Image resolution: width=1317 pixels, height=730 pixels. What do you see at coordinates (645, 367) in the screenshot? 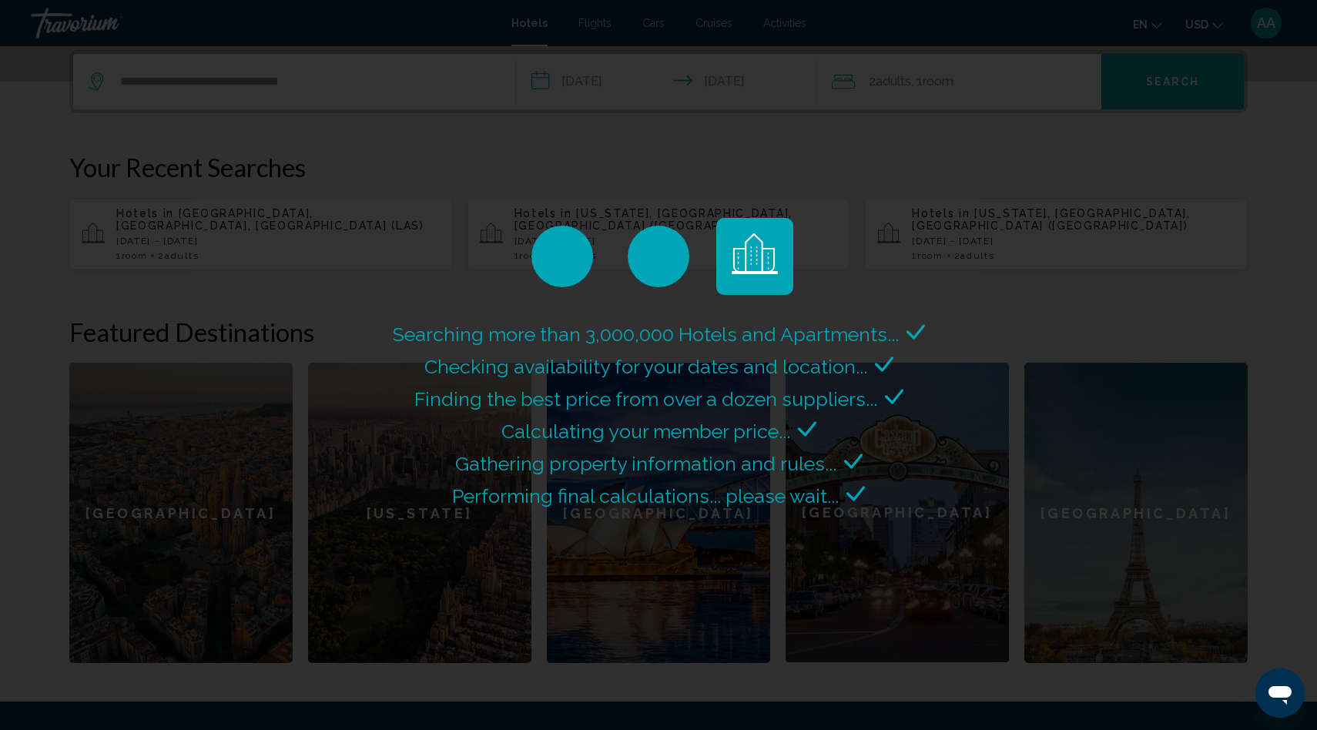
I see `span: Checking availability for your dates and location...` at bounding box center [645, 367].